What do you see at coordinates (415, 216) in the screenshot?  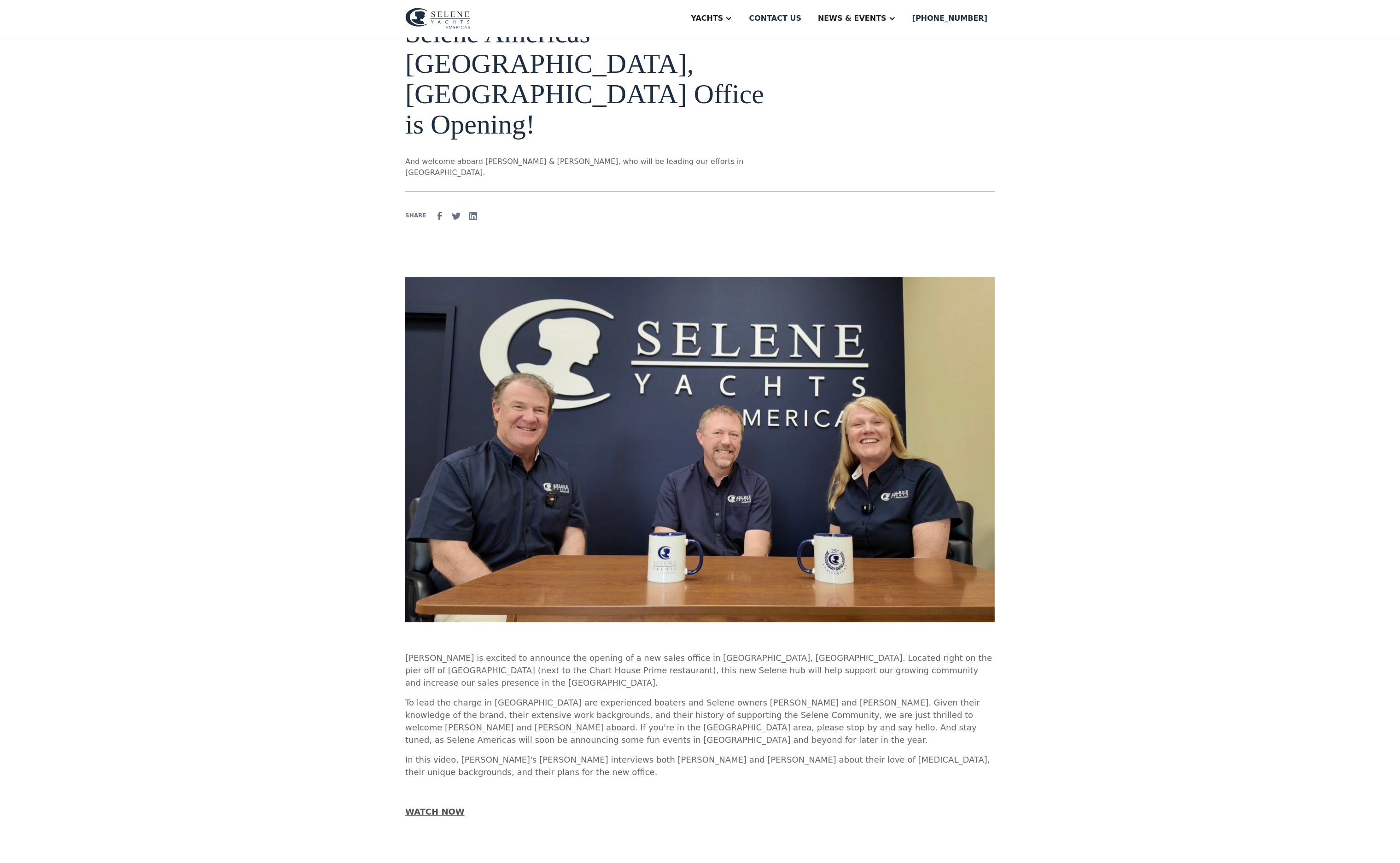 I see `div: SHARE` at bounding box center [415, 216].